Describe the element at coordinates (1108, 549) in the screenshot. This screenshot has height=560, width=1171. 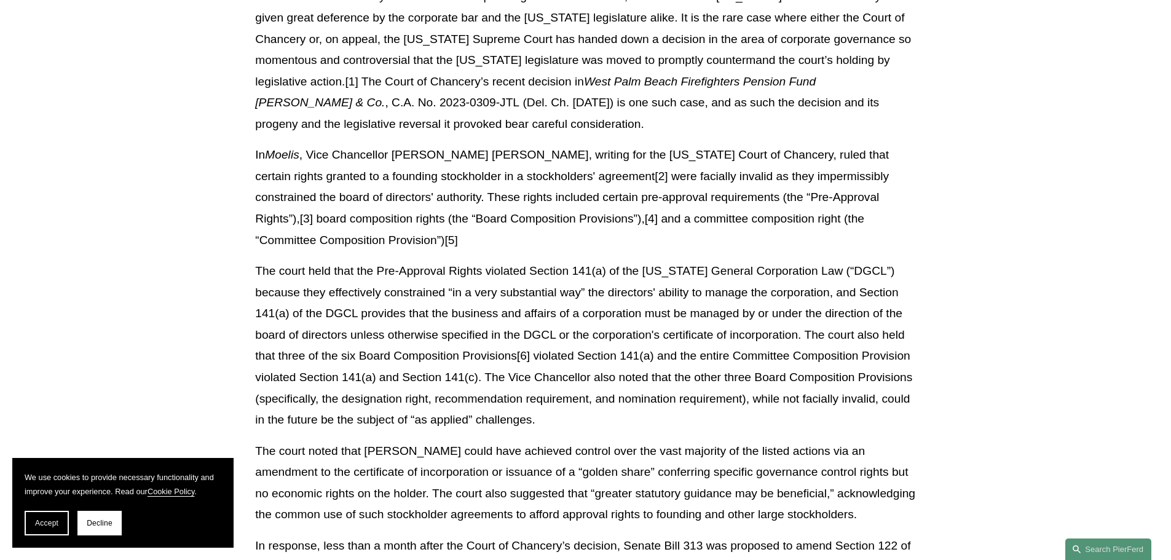
I see `a: Search this site` at that location.